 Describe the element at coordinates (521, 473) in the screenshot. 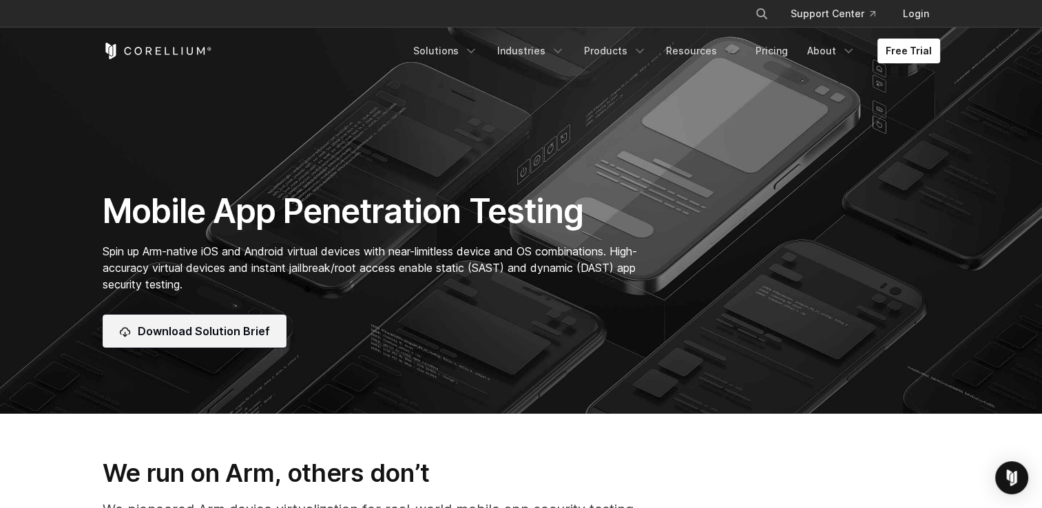

I see `h3: We run on Arm, others don’t` at that location.